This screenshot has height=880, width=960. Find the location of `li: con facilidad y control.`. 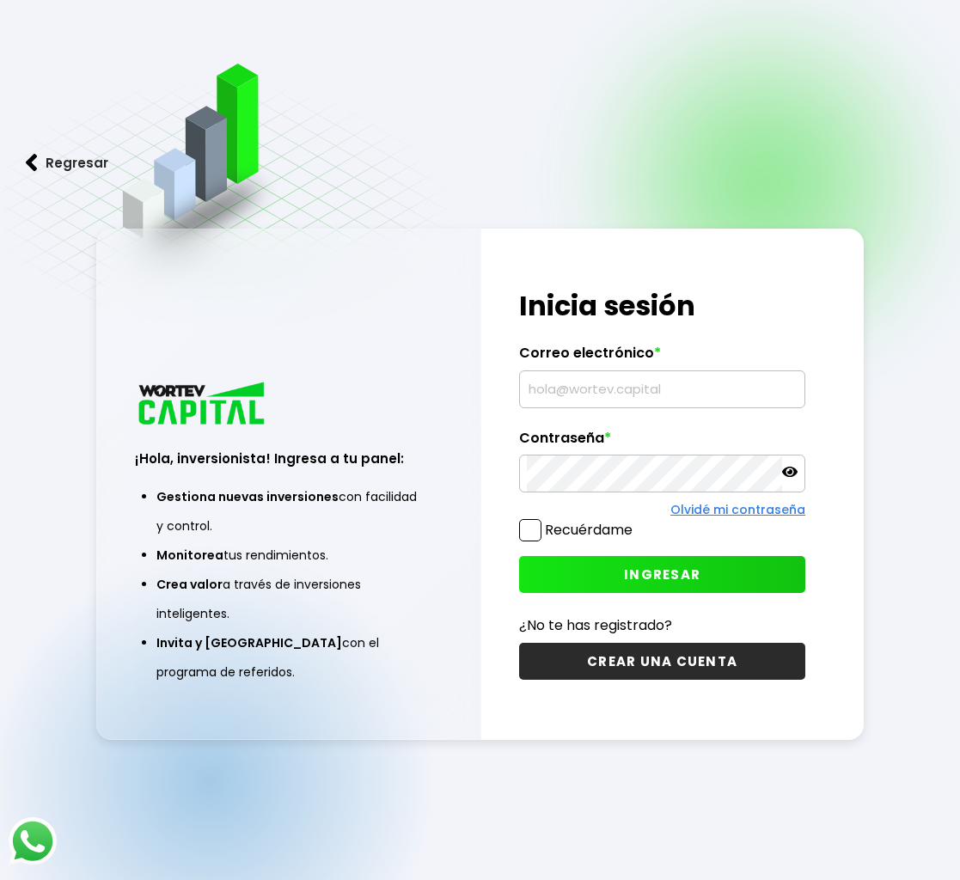

li: con facilidad y control. is located at coordinates (288, 512).